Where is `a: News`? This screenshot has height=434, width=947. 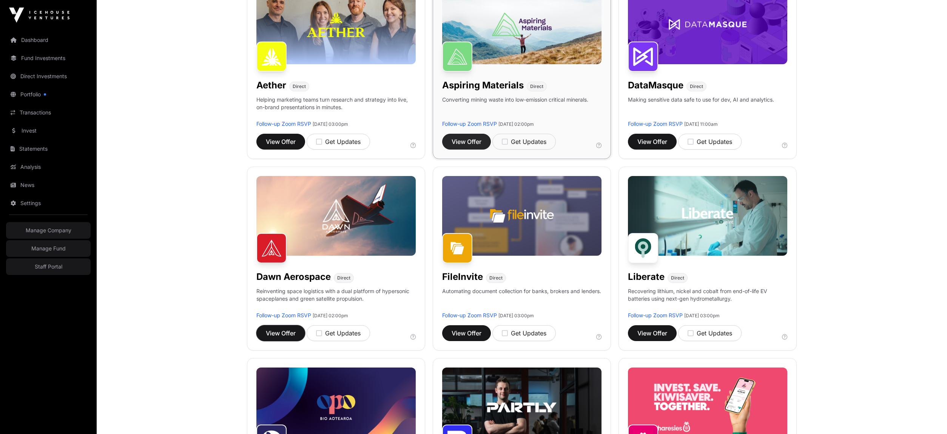
a: News is located at coordinates (48, 185).